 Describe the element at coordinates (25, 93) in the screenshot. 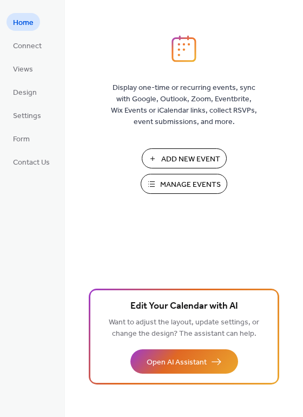

I see `span: Design` at that location.